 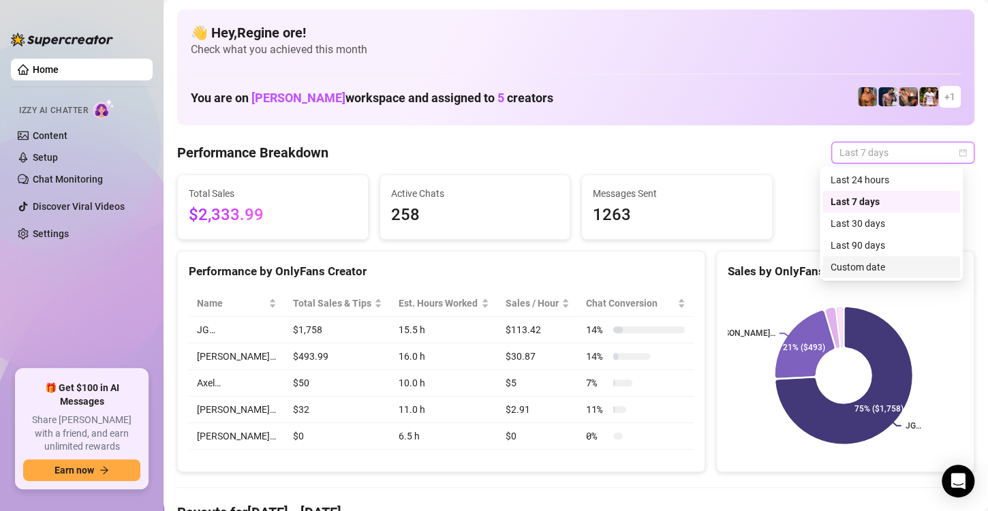 What do you see at coordinates (78, 207) in the screenshot?
I see `a: Discover Viral Videos` at bounding box center [78, 207].